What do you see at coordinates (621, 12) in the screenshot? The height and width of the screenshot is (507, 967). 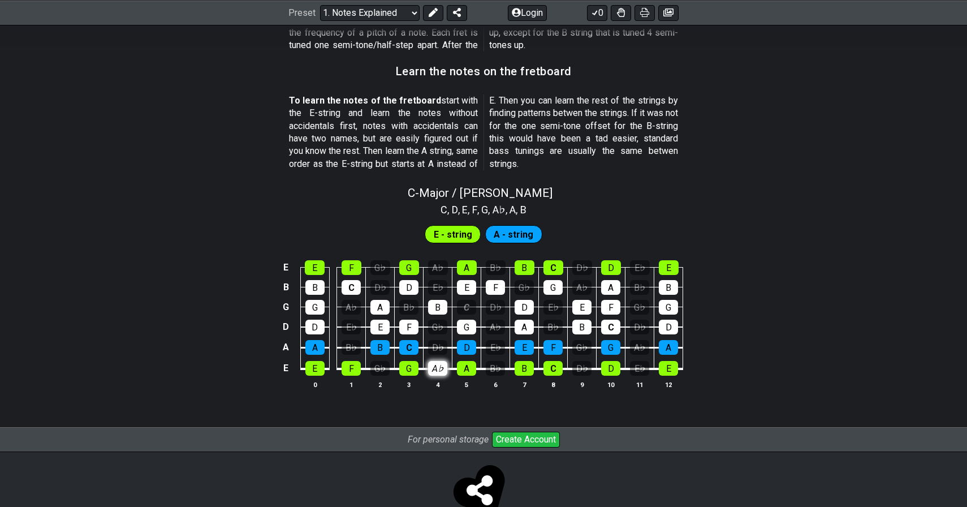 I see `button: Toggle Dexterity for all fretkits` at bounding box center [621, 12].